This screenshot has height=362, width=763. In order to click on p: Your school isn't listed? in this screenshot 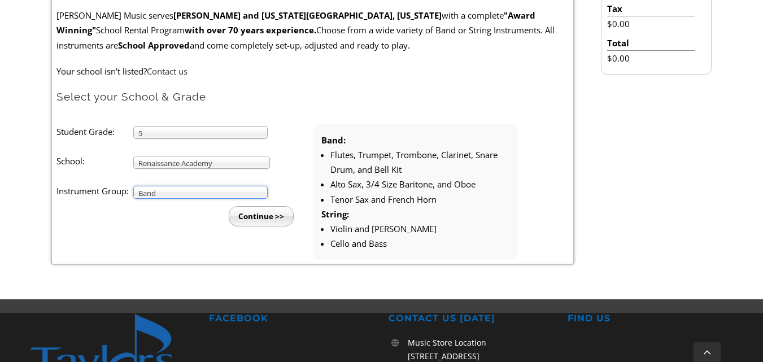, I will do `click(313, 71)`.